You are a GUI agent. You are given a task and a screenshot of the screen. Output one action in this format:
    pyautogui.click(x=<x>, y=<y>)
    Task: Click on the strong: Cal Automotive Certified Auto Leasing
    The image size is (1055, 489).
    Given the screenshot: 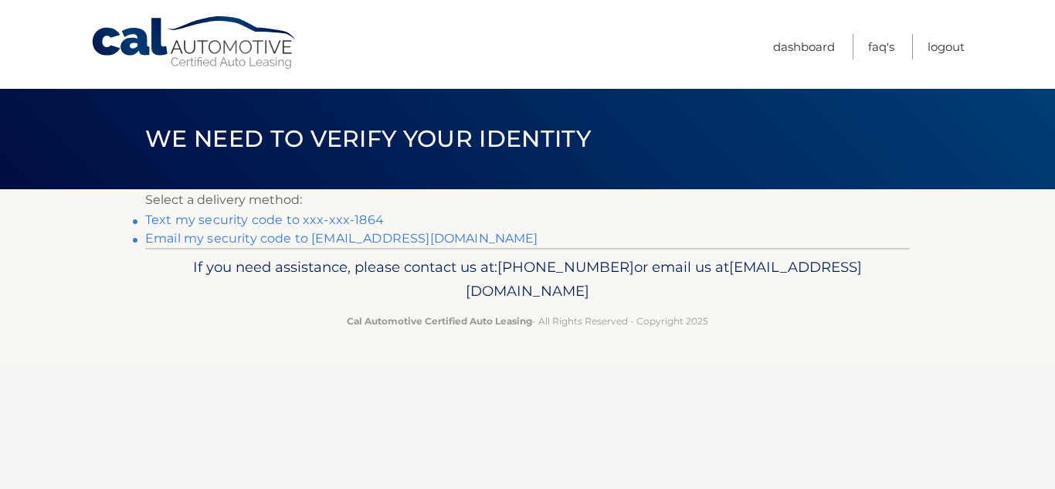 What is the action you would take?
    pyautogui.click(x=439, y=320)
    